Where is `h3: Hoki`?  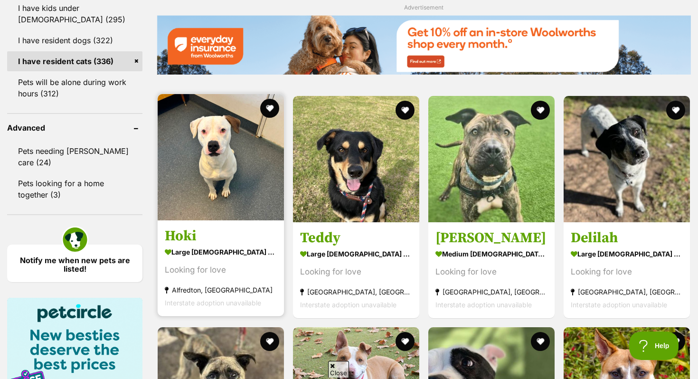 h3: Hoki is located at coordinates (221, 236).